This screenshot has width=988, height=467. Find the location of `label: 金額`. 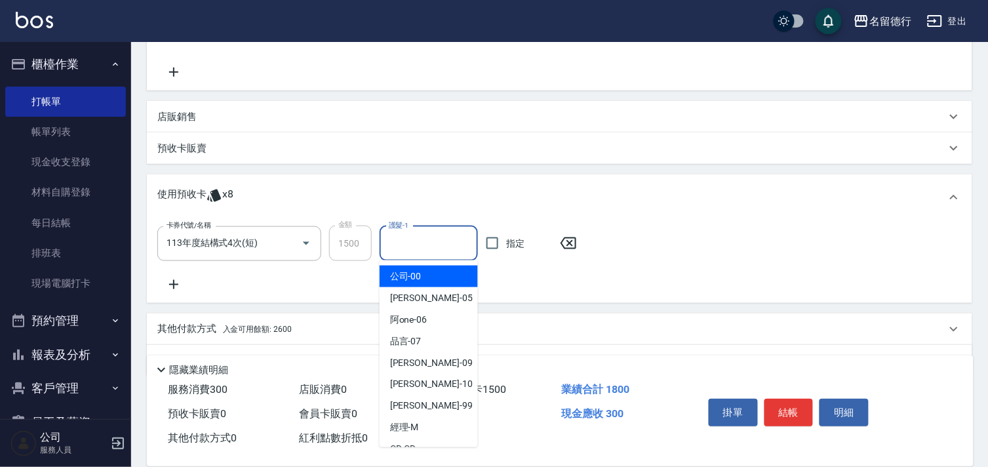

label: 金額 is located at coordinates (345, 224).